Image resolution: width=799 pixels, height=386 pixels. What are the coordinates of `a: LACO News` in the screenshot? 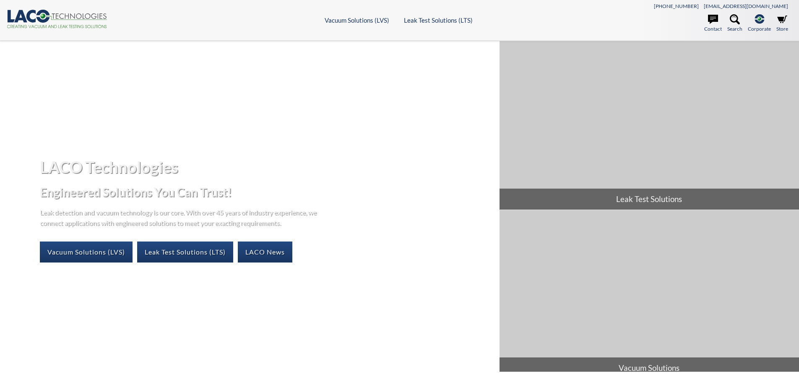 It's located at (265, 252).